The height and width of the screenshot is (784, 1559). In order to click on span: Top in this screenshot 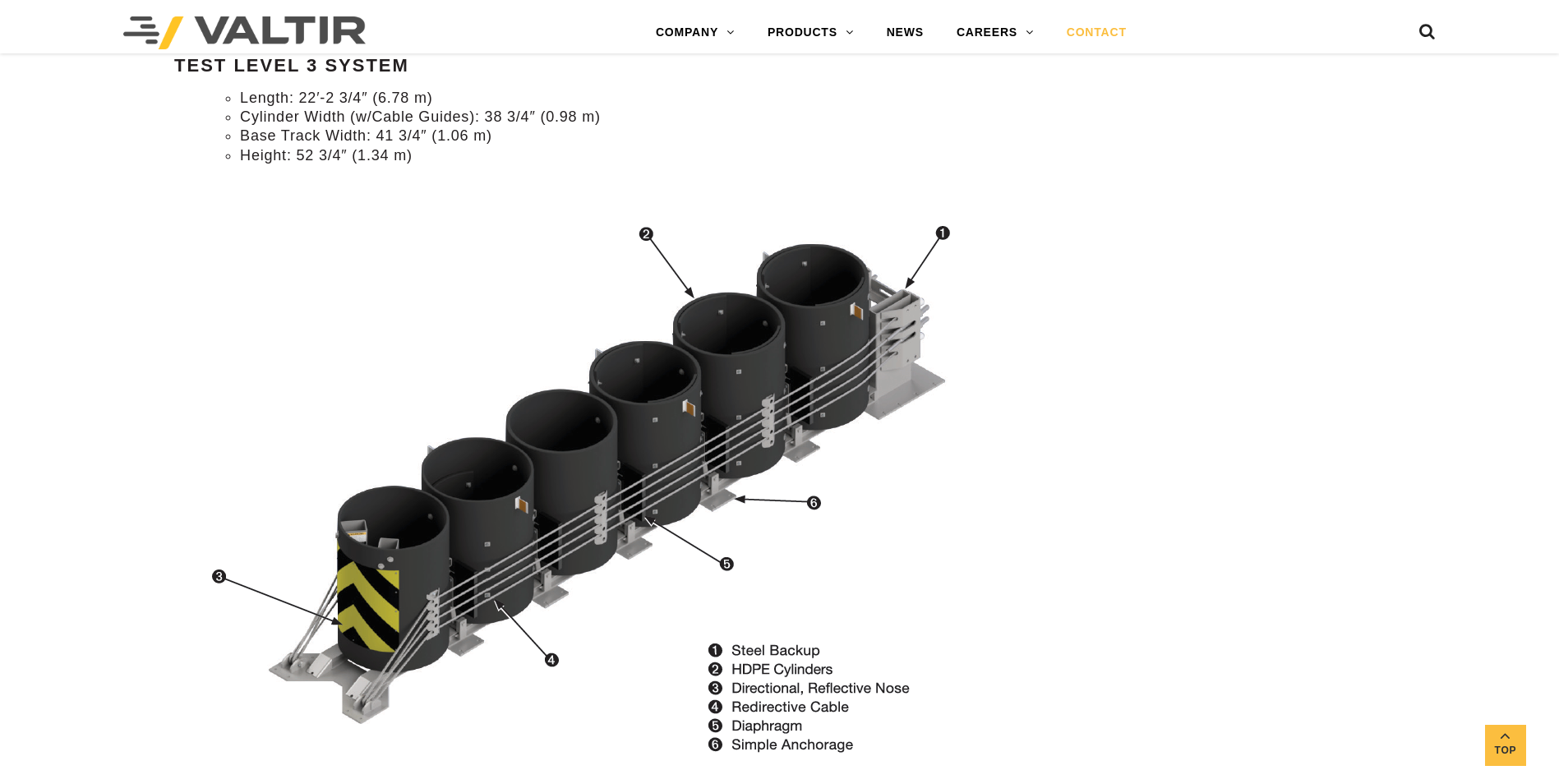, I will do `click(1505, 750)`.